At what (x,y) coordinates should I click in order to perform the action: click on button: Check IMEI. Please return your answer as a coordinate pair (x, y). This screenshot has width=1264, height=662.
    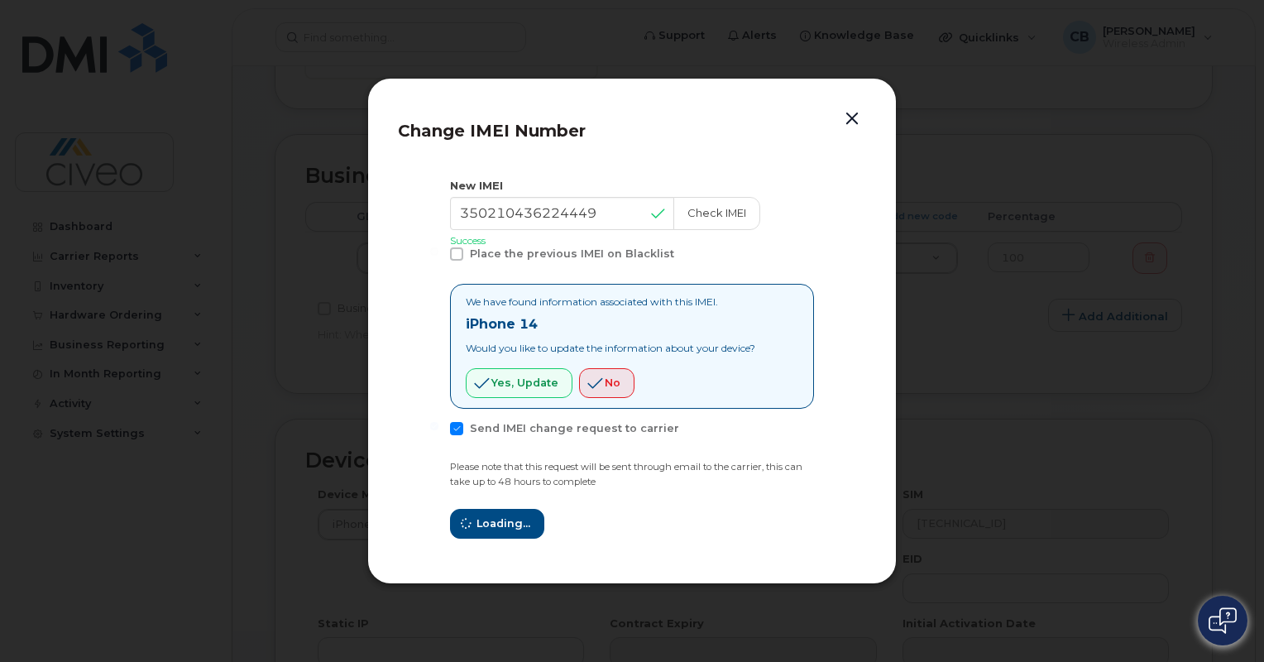
    Looking at the image, I should click on (716, 213).